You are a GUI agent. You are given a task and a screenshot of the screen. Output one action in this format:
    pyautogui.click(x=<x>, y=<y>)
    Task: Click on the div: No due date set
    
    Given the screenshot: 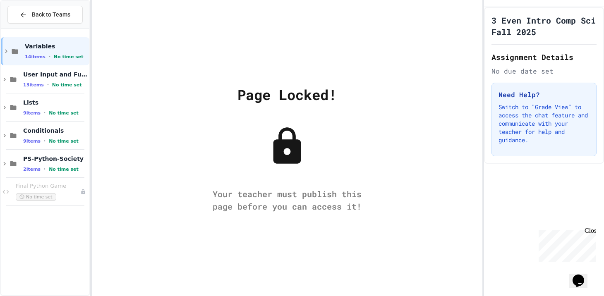 What is the action you would take?
    pyautogui.click(x=544, y=71)
    